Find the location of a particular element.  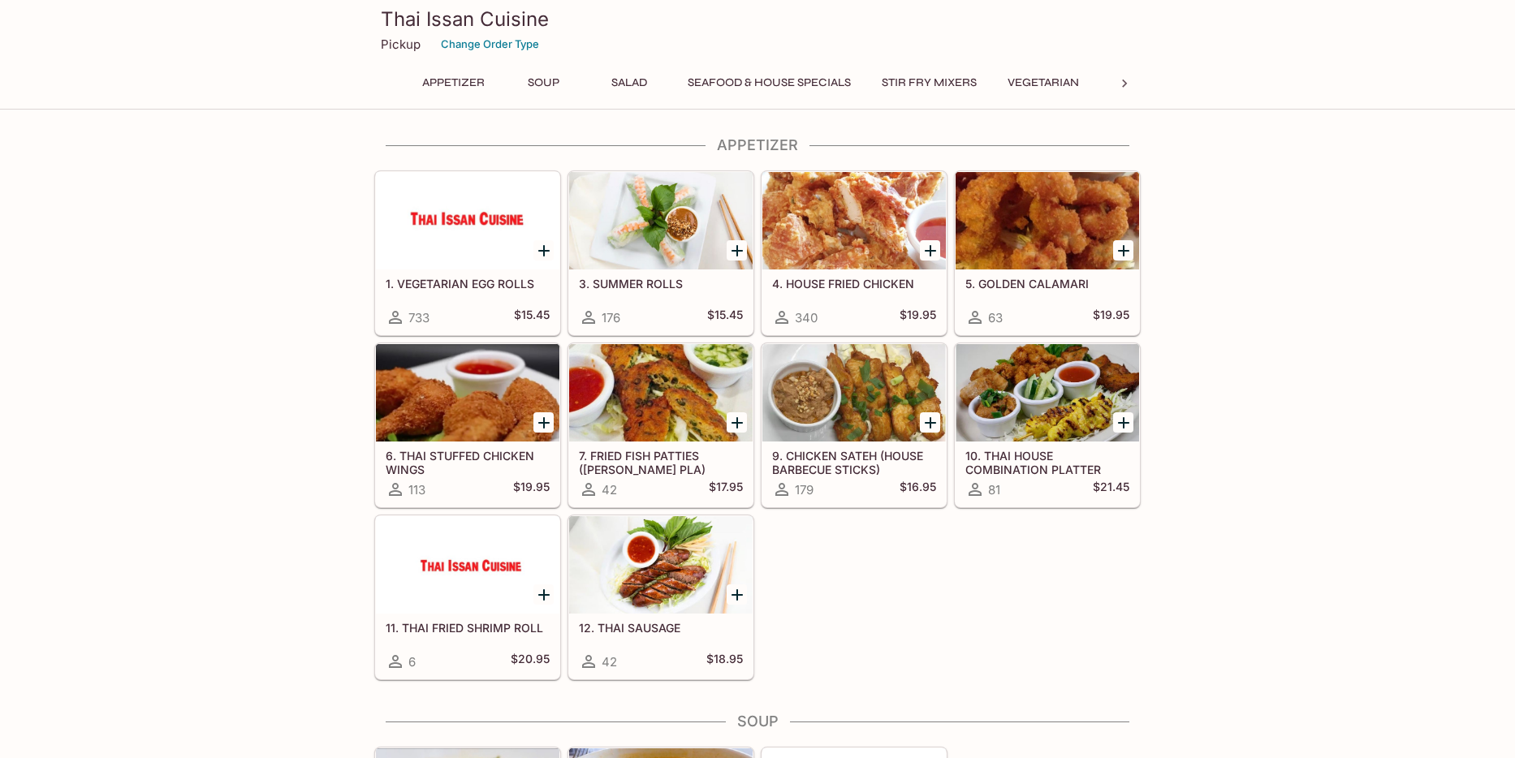

button: Vegetarian is located at coordinates (1043, 83).